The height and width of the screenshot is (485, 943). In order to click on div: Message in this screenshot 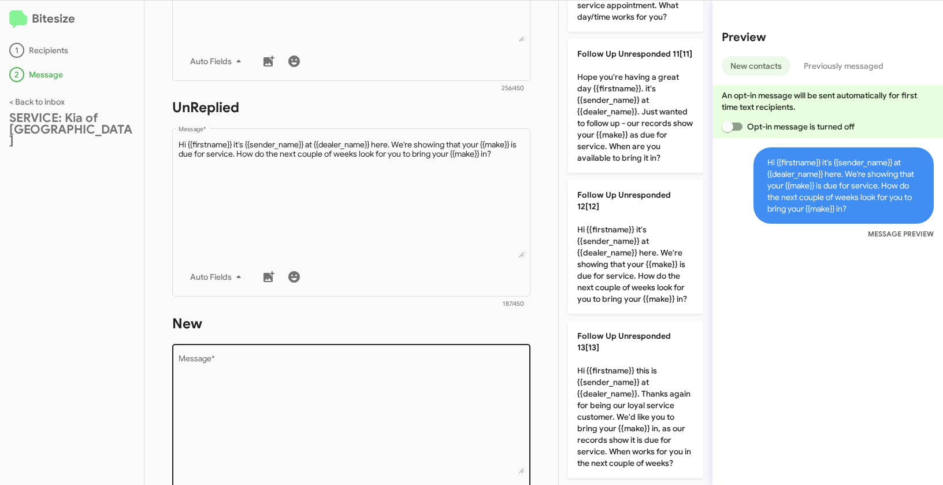, I will do `click(72, 75)`.